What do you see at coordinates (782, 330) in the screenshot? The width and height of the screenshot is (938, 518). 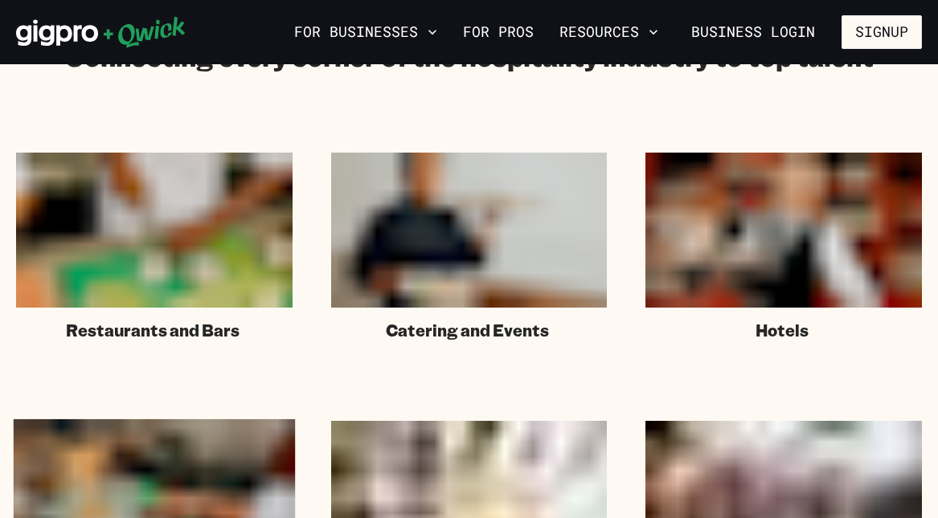 I see `span: Hotels` at bounding box center [782, 330].